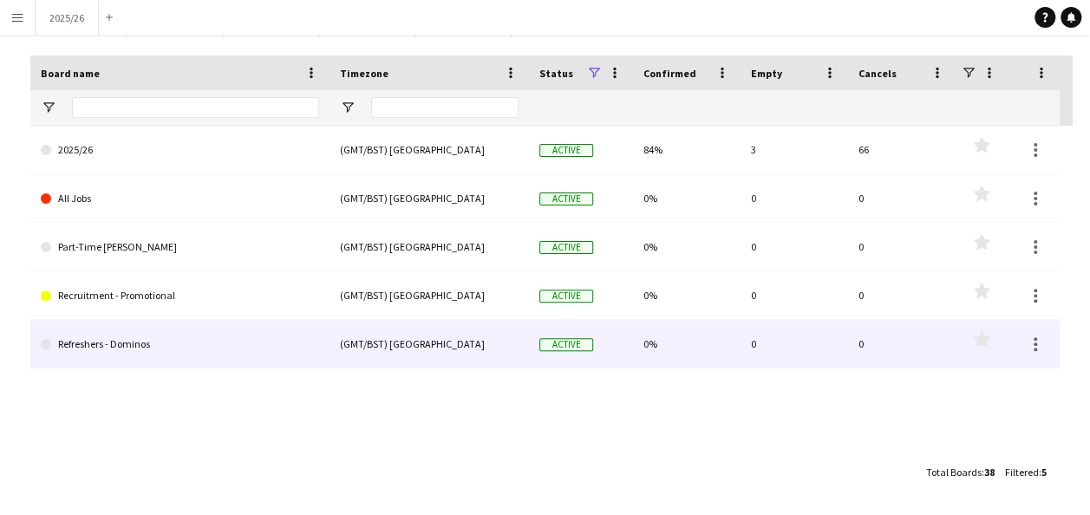  What do you see at coordinates (364, 73) in the screenshot?
I see `span: Timezone` at bounding box center [364, 73].